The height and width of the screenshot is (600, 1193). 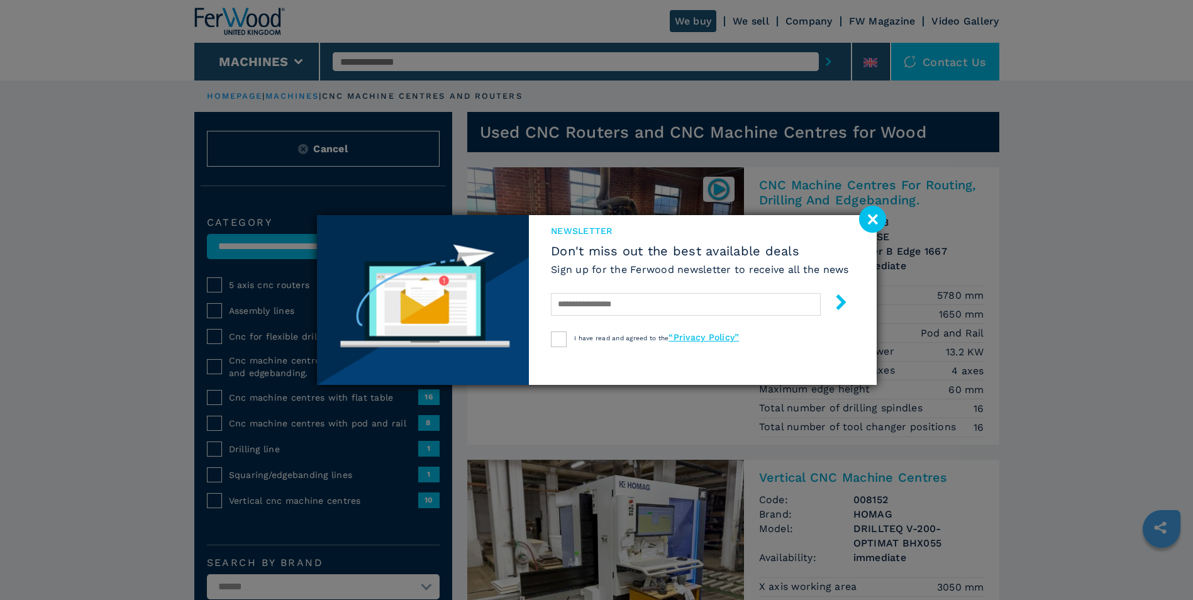 I want to click on span: Don't miss out the best available deals, so click(x=700, y=251).